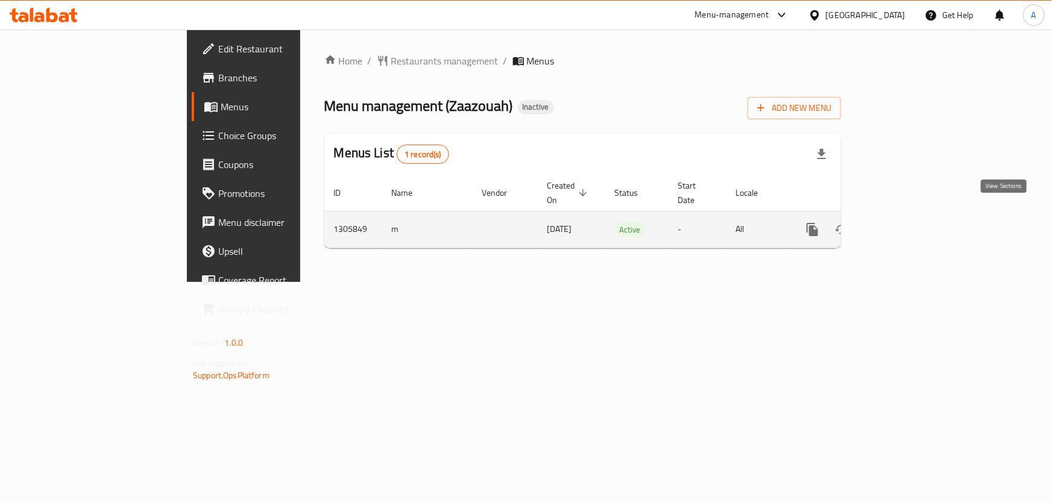  What do you see at coordinates (285, 222) in the screenshot?
I see `span: Menu disclaimer` at bounding box center [285, 222].